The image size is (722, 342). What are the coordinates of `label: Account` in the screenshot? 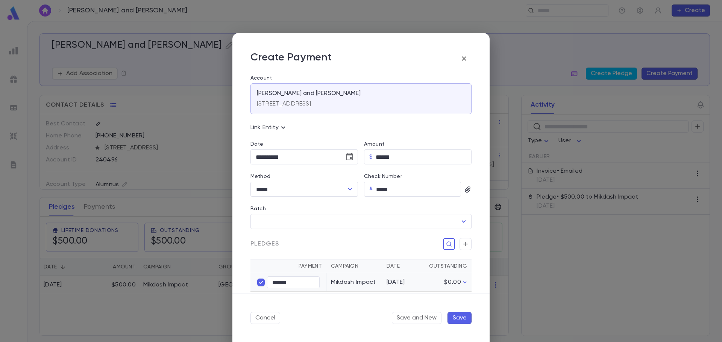 It's located at (361, 78).